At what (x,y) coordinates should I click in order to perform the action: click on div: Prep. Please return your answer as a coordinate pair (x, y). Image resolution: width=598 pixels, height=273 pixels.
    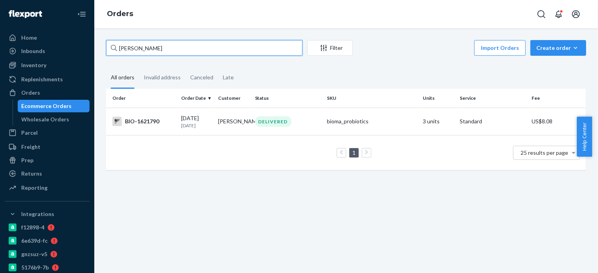
    Looking at the image, I should click on (27, 160).